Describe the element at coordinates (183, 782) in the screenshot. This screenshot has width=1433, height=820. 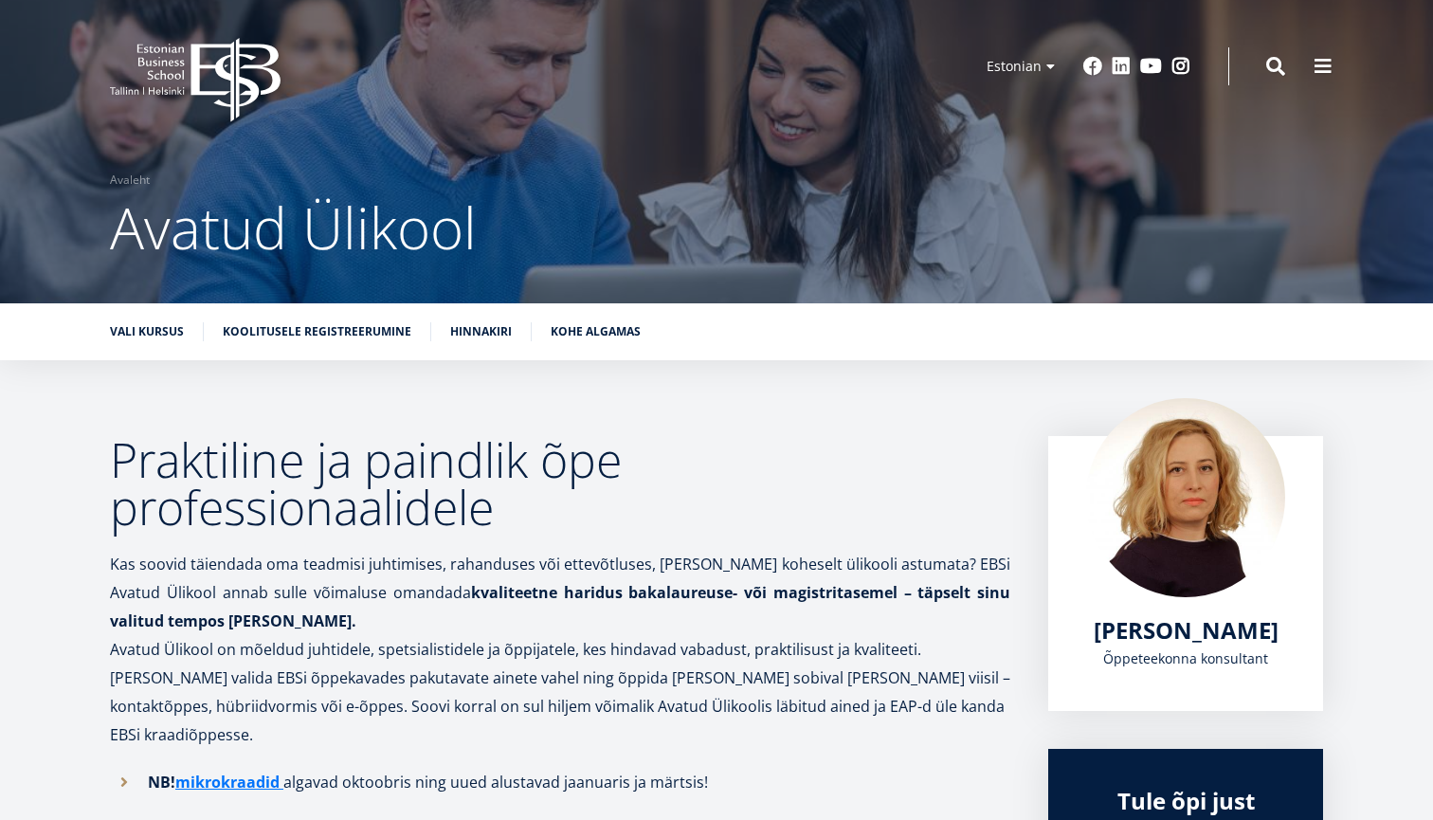
I see `a: m` at that location.